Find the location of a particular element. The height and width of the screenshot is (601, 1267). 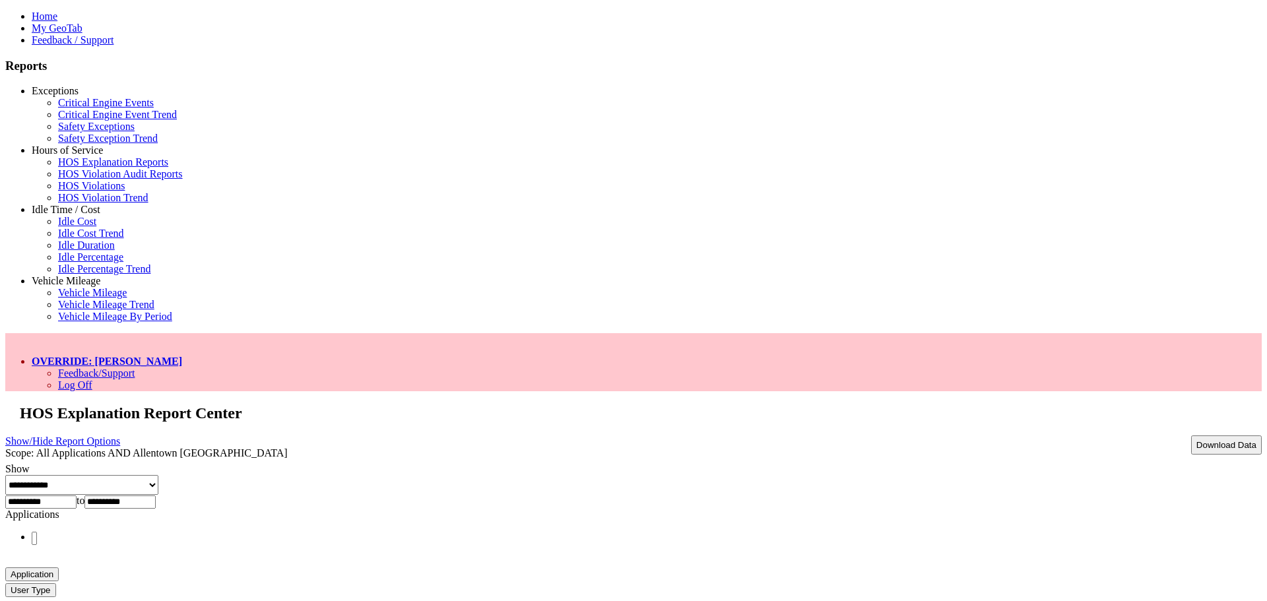

span: to is located at coordinates (81, 500).